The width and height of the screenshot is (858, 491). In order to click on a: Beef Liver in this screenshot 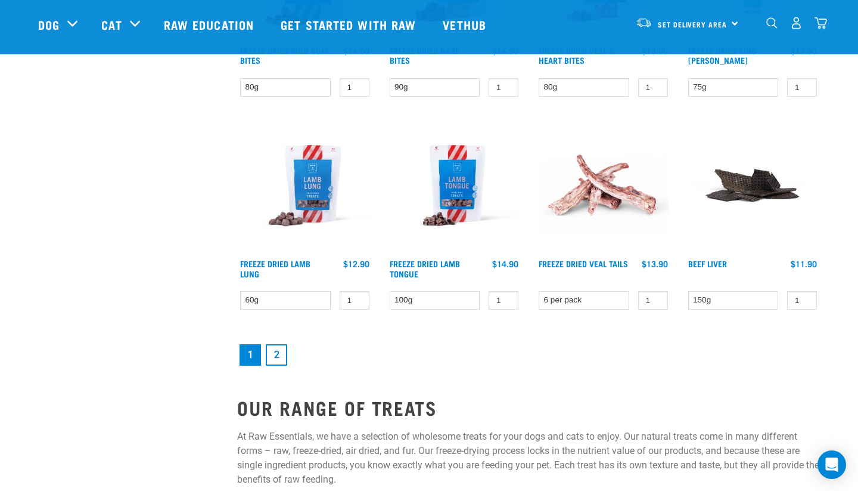, I will do `click(708, 263)`.